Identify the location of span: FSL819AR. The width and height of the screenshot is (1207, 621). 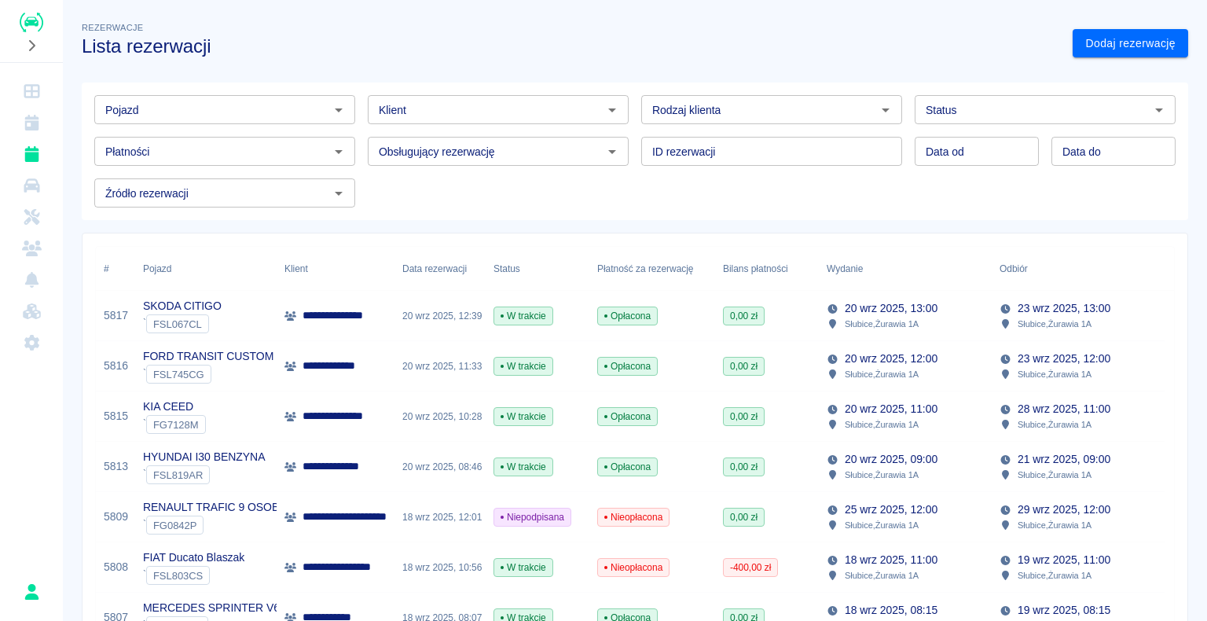
(178, 475).